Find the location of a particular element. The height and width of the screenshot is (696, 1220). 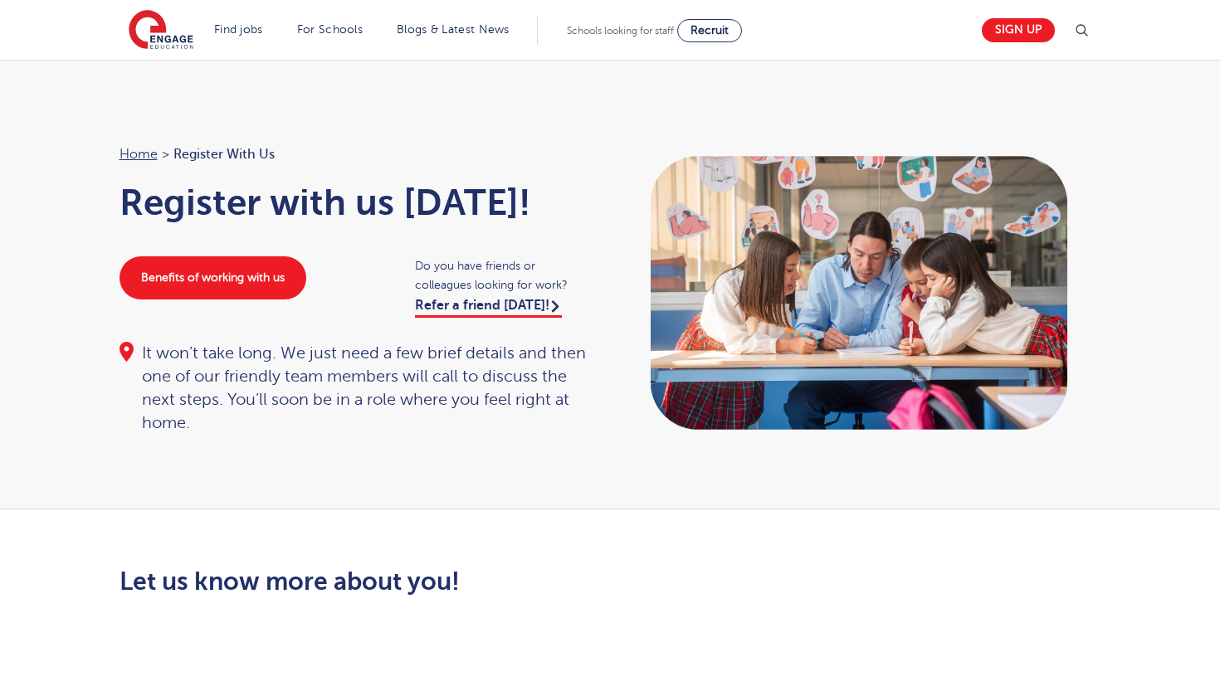

h2: Let us know more about you! is located at coordinates (442, 582).